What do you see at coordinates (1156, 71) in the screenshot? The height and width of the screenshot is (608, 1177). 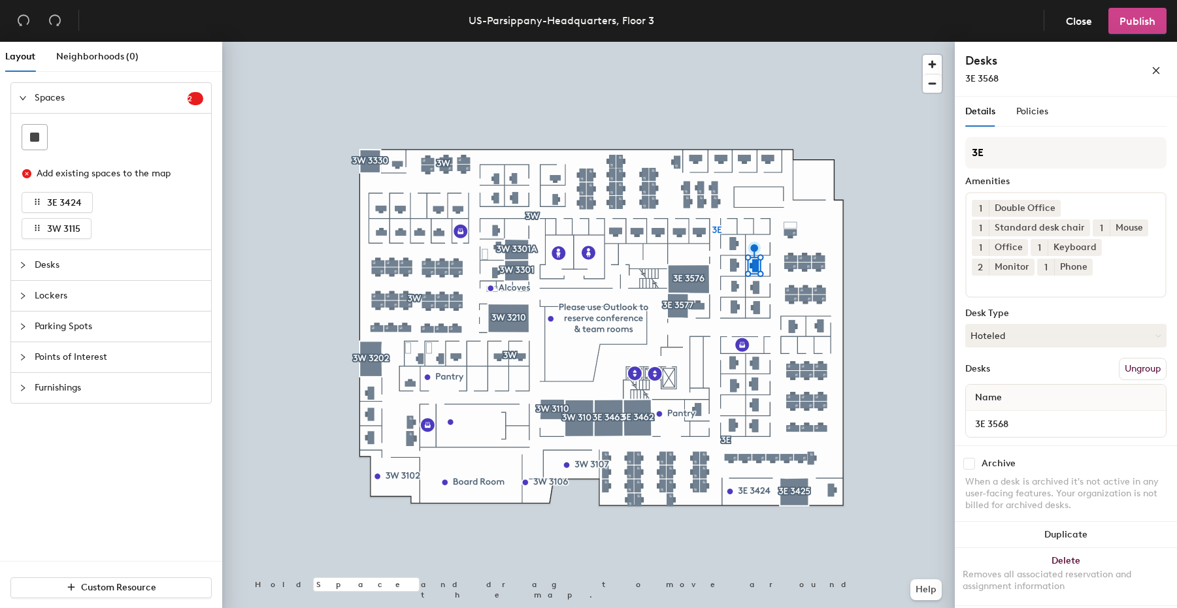 I see `span: close` at bounding box center [1156, 71].